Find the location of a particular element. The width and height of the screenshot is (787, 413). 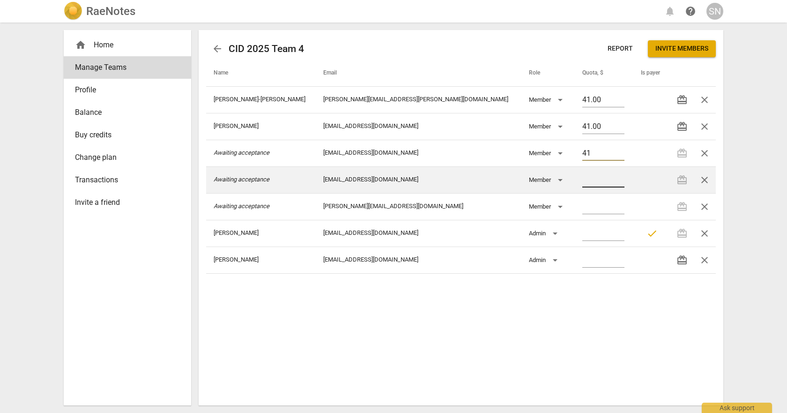

button: SN is located at coordinates (715, 11).